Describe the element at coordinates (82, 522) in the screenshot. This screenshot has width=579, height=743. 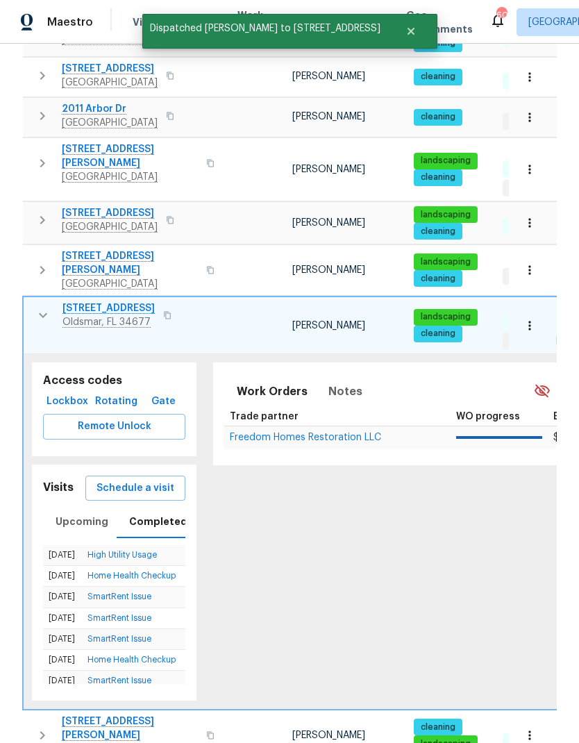
I see `span: Upcoming` at that location.